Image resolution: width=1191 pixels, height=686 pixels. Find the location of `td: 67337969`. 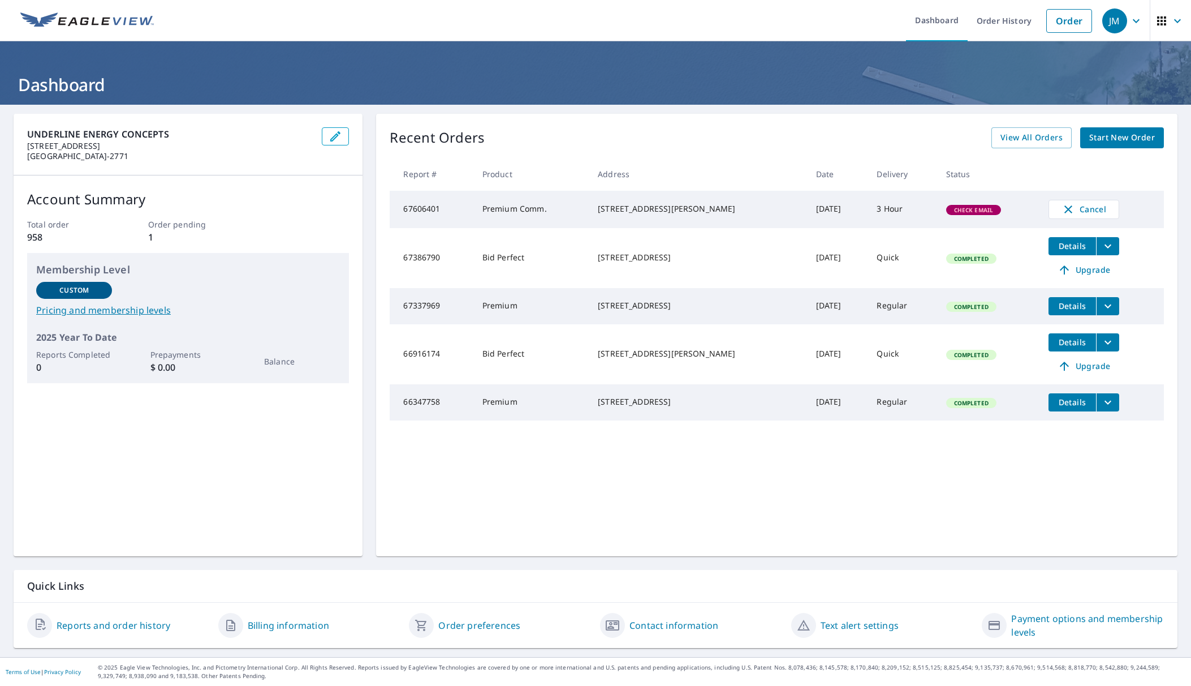

td: 67337969 is located at coordinates (431, 306).